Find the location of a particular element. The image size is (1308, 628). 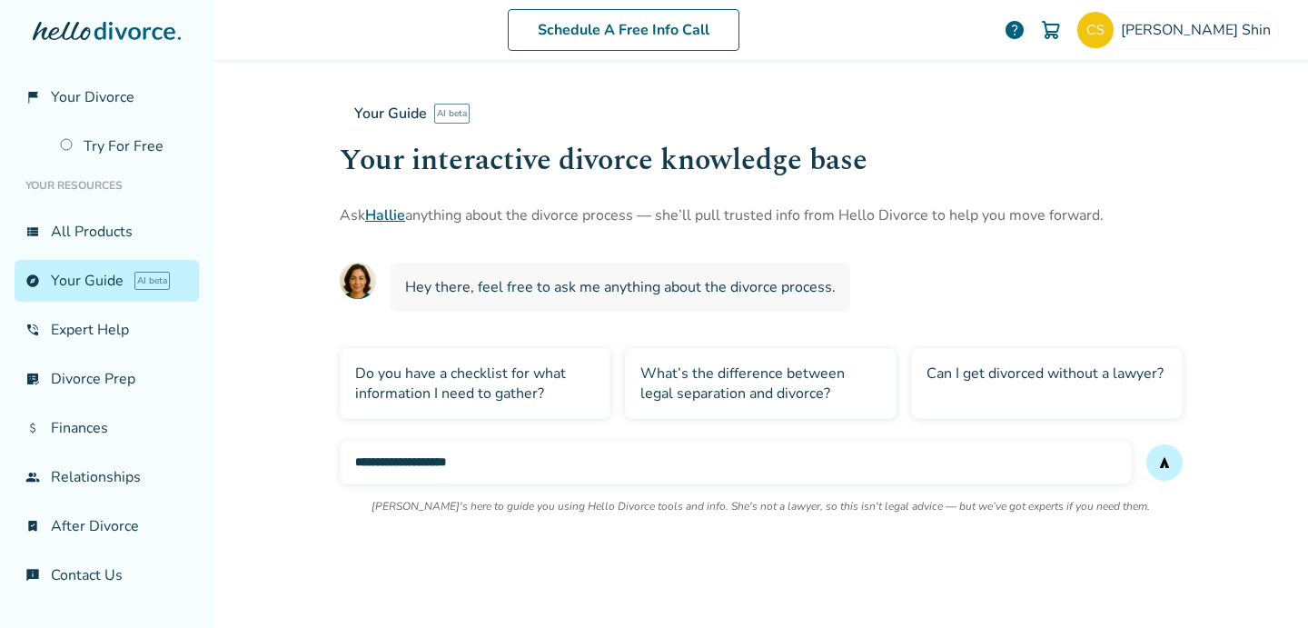

a: exploreYour GuideAI beta is located at coordinates (106, 281).